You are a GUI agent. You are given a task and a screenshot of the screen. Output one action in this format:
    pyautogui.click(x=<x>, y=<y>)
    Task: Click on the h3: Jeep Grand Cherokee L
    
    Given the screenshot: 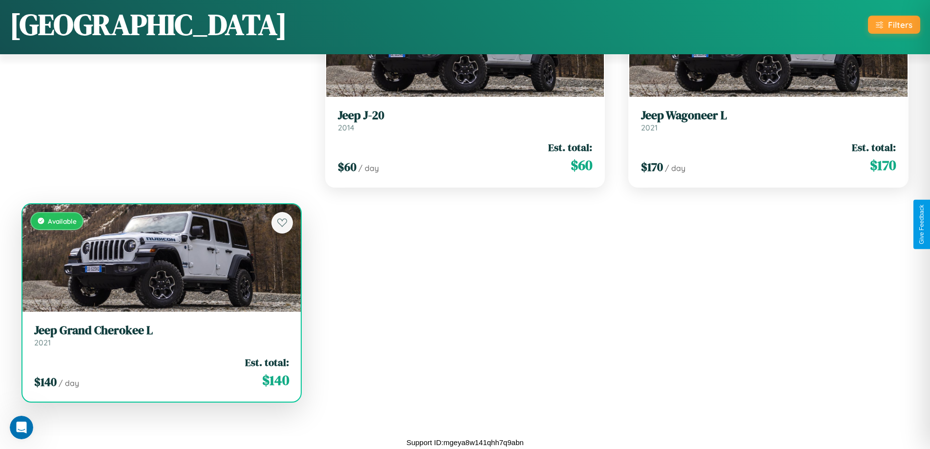 What is the action you would take?
    pyautogui.click(x=162, y=330)
    